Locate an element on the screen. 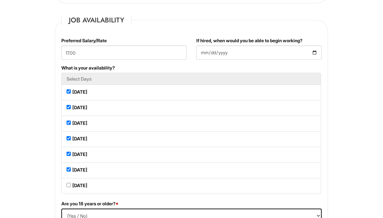  label: Preferred Salary/Rate is located at coordinates (84, 41).